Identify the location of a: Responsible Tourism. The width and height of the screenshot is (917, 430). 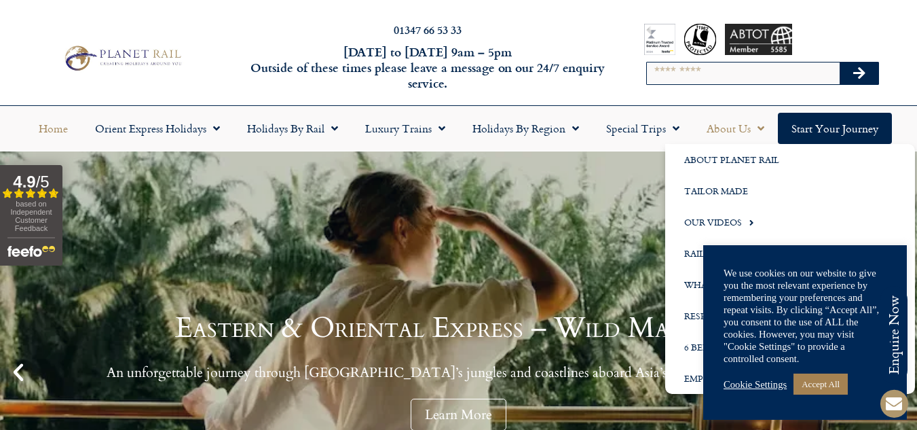
(790, 316).